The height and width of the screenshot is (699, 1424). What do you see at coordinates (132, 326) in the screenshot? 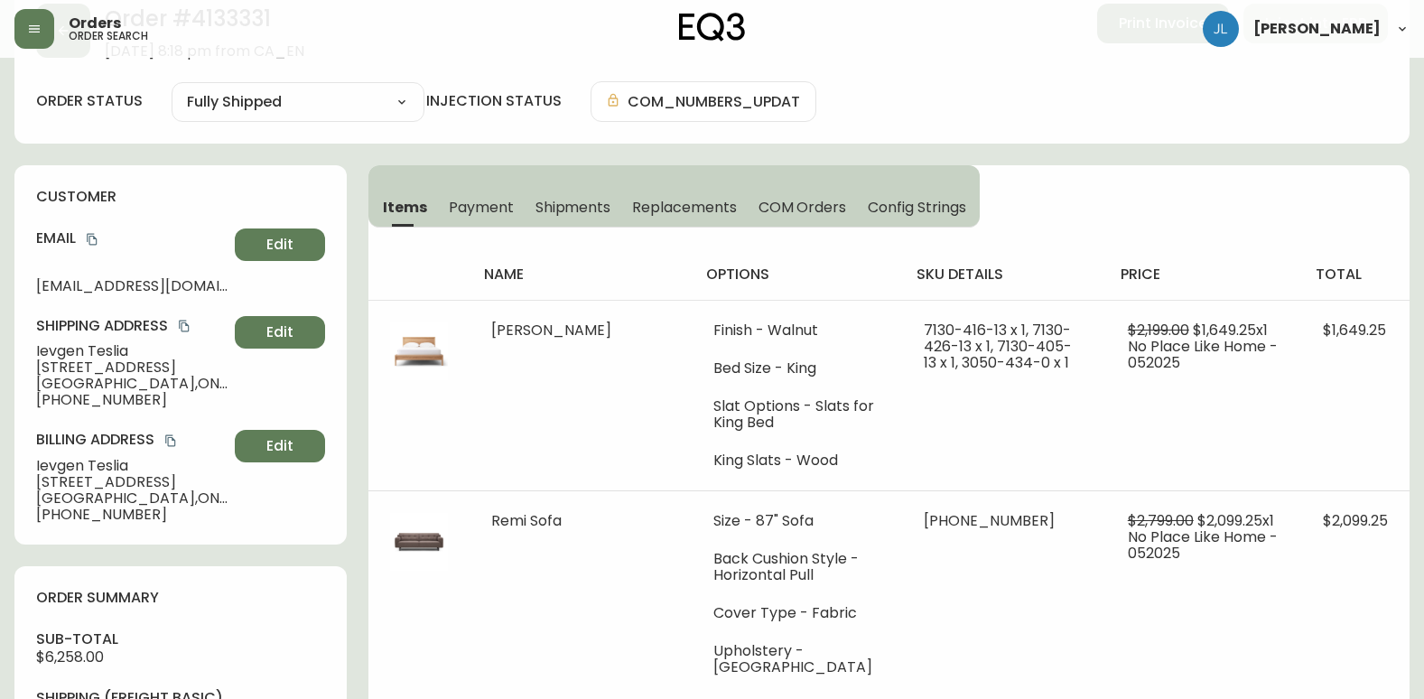
I see `h4: Shipping Address` at bounding box center [132, 326].